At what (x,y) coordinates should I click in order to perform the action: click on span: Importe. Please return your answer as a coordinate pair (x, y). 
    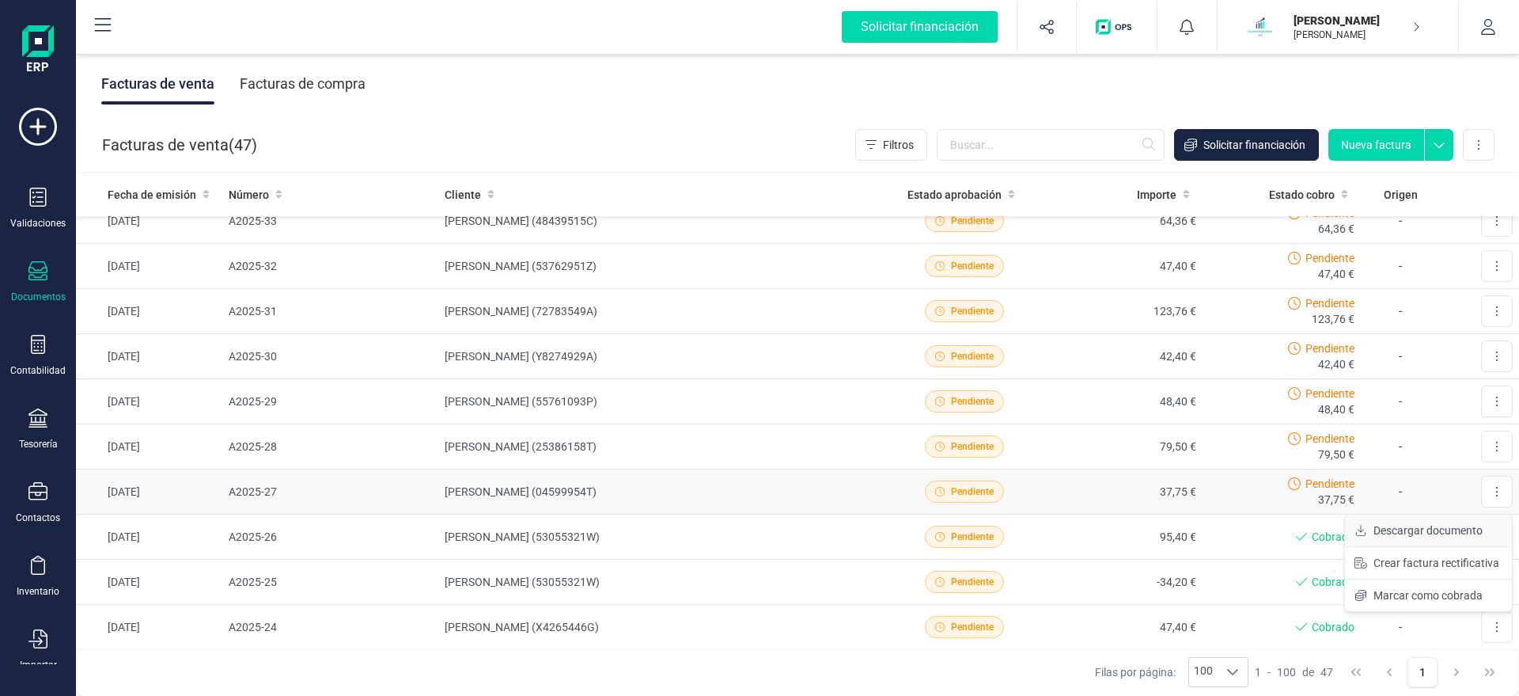
    Looking at the image, I should click on (1157, 195).